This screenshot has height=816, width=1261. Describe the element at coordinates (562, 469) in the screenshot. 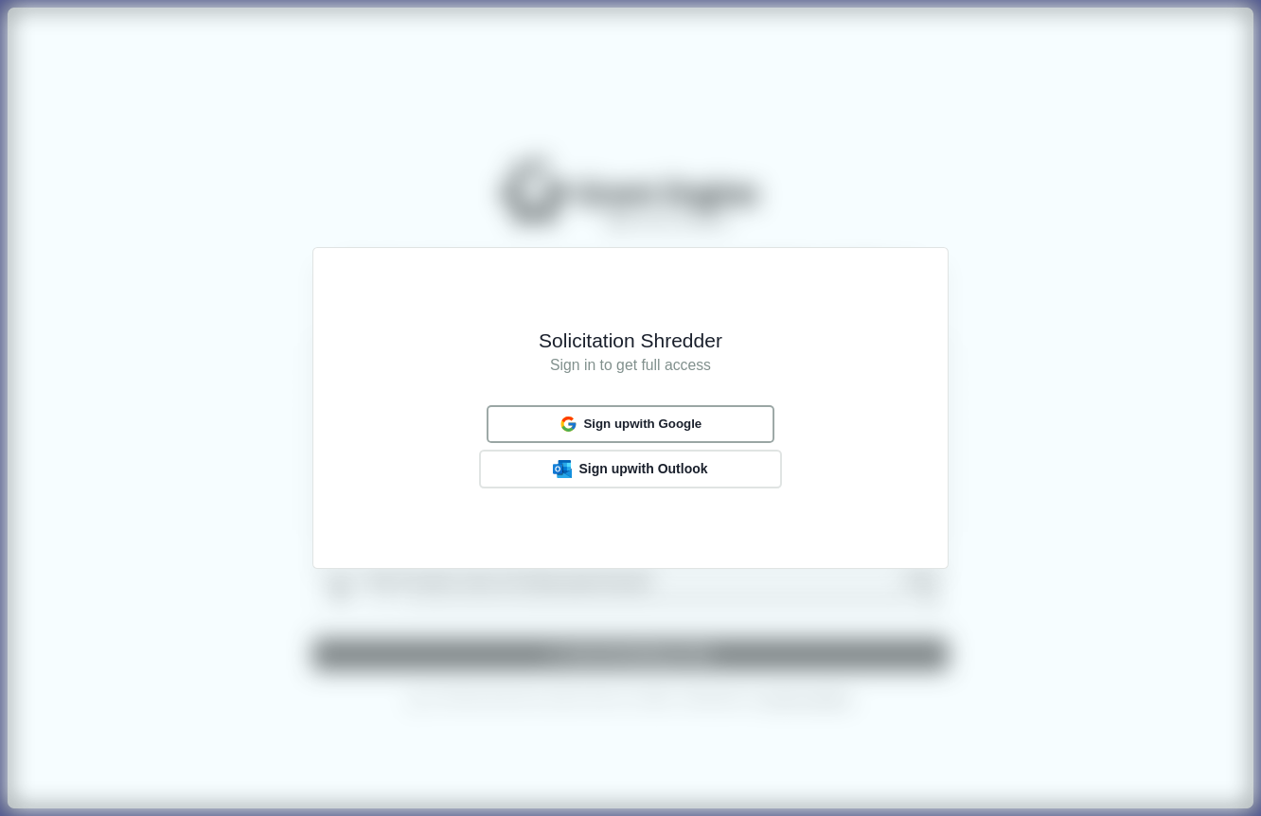

I see `img: Outlook Logo` at that location.